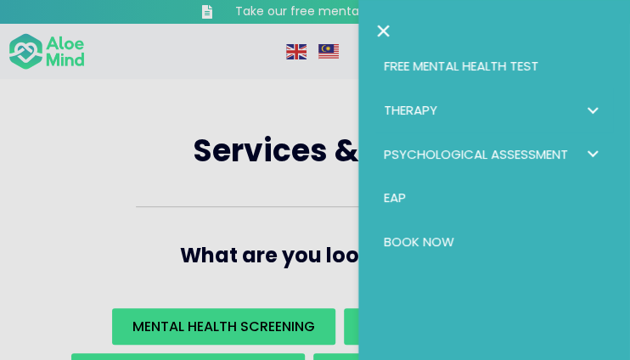  Describe the element at coordinates (418, 241) in the screenshot. I see `span: Book Now` at that location.